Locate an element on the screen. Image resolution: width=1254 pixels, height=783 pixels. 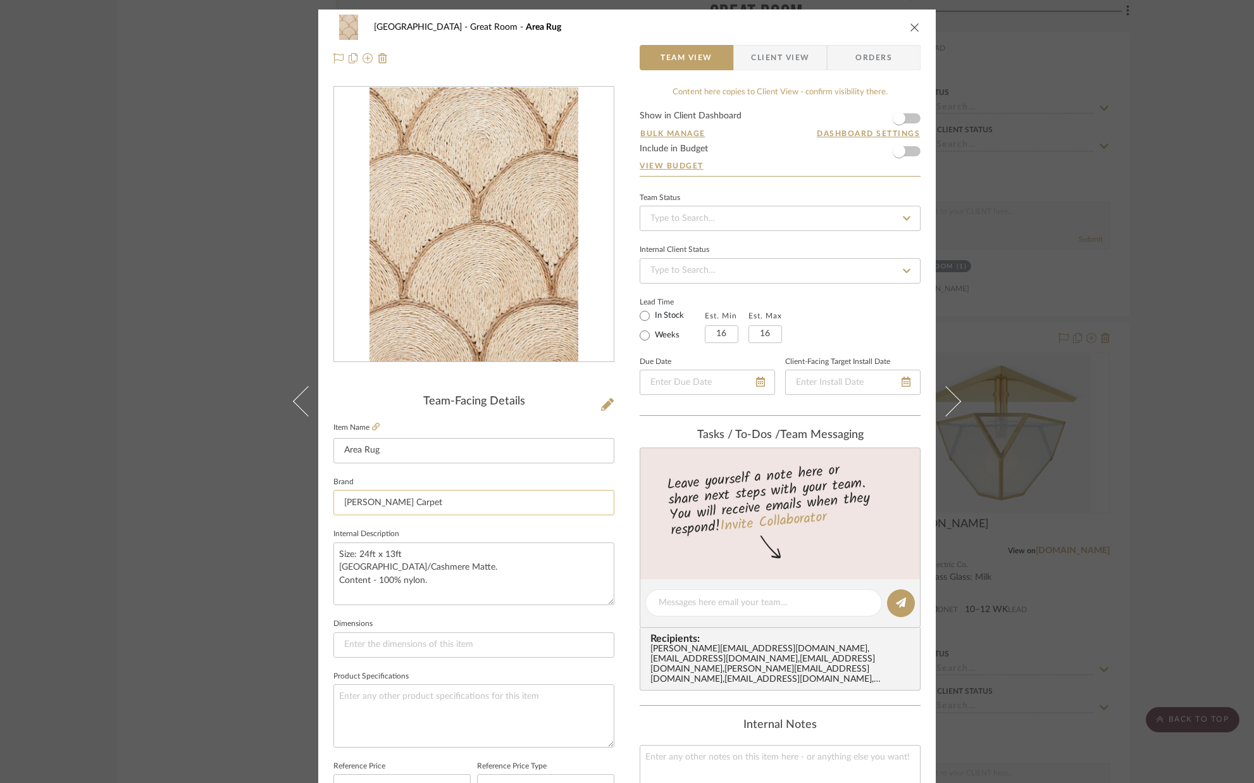
label: Weeks is located at coordinates (666, 335).